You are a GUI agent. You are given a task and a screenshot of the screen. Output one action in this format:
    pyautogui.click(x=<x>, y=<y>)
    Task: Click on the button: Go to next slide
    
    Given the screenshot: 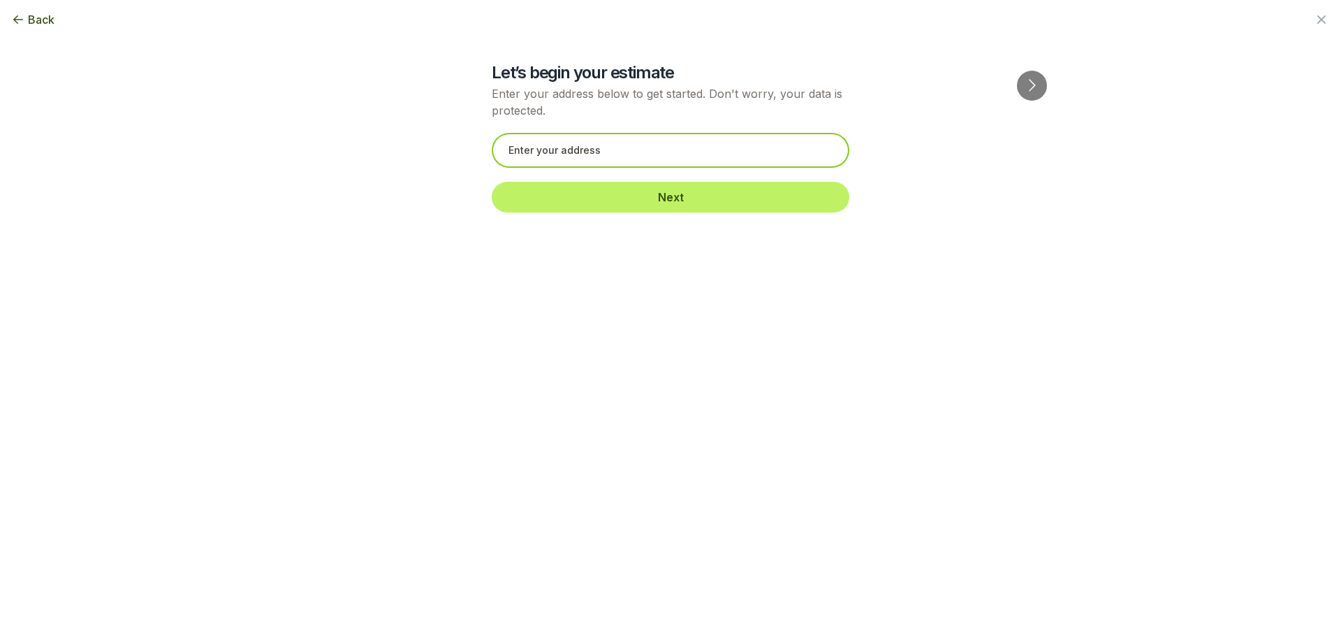 What is the action you would take?
    pyautogui.click(x=1032, y=85)
    